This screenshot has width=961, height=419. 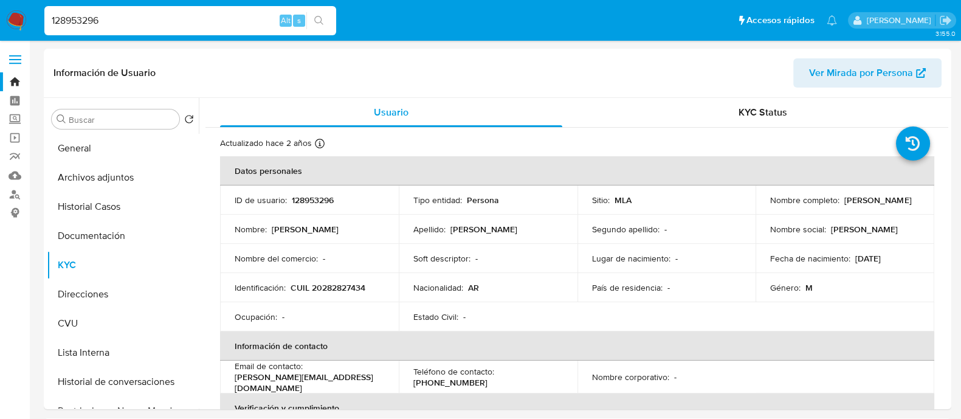 What do you see at coordinates (391, 112) in the screenshot?
I see `span: Usuario` at bounding box center [391, 112].